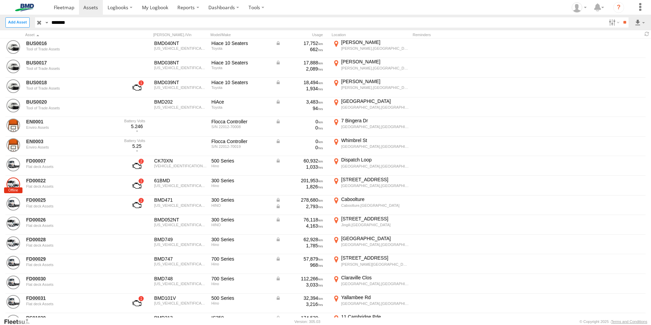  Describe the element at coordinates (299, 167) in the screenshot. I see `div: 1,033` at that location.